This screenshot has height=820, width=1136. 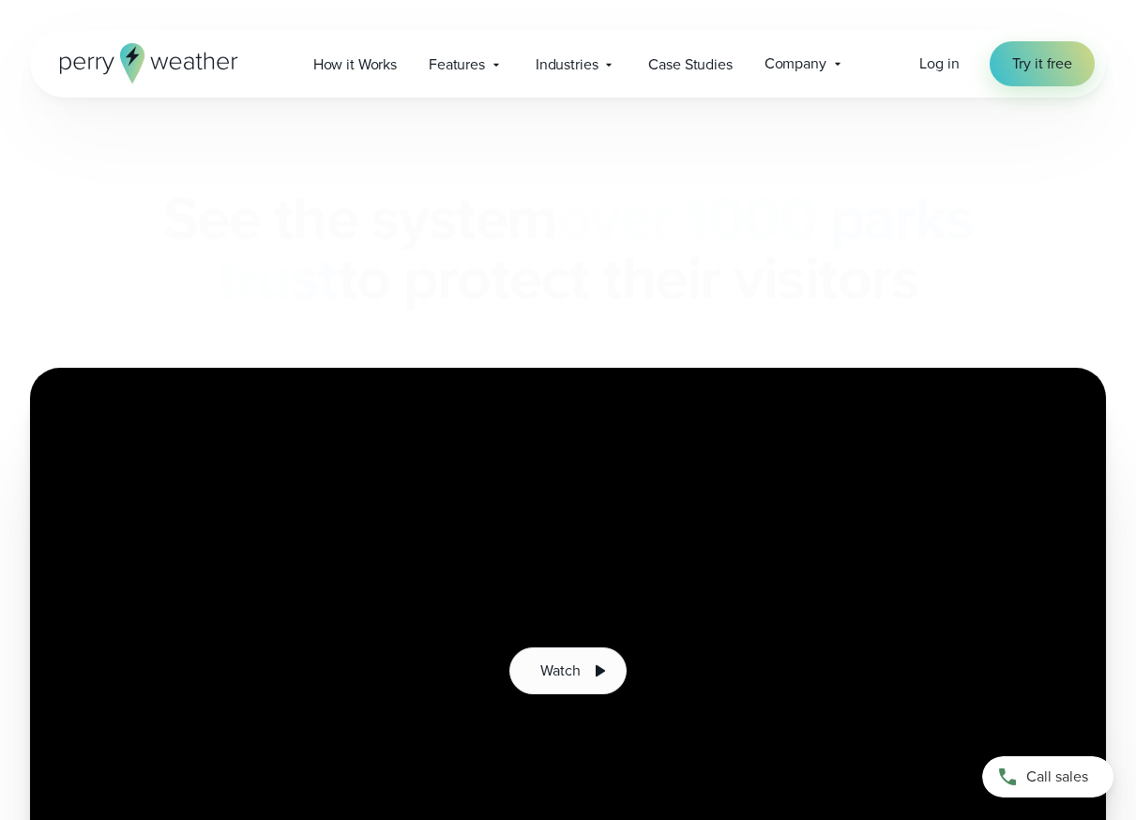 I want to click on span: Case Studies, so click(x=690, y=65).